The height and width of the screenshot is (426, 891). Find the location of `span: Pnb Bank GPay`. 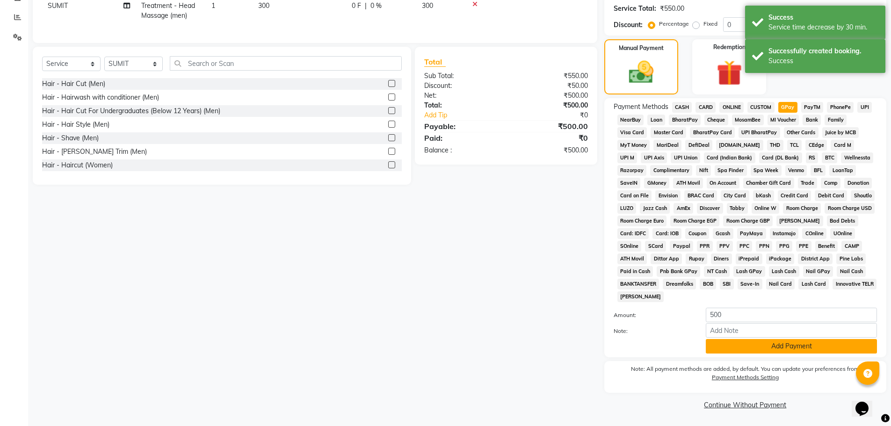

span: Pnb Bank GPay is located at coordinates (678, 271).